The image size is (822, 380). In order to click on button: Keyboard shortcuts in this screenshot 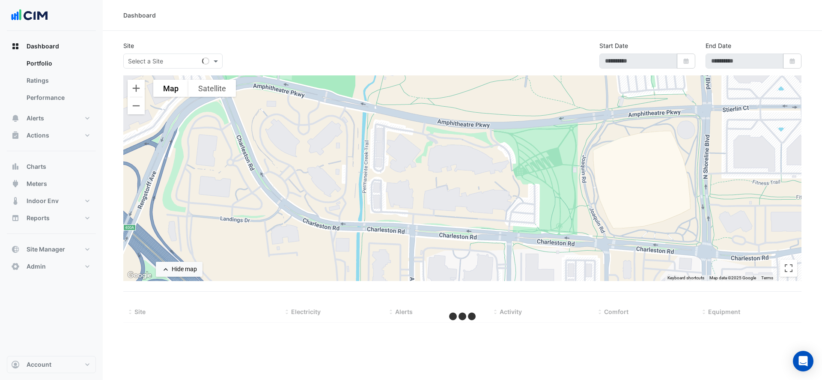, I will do `click(686, 278)`.